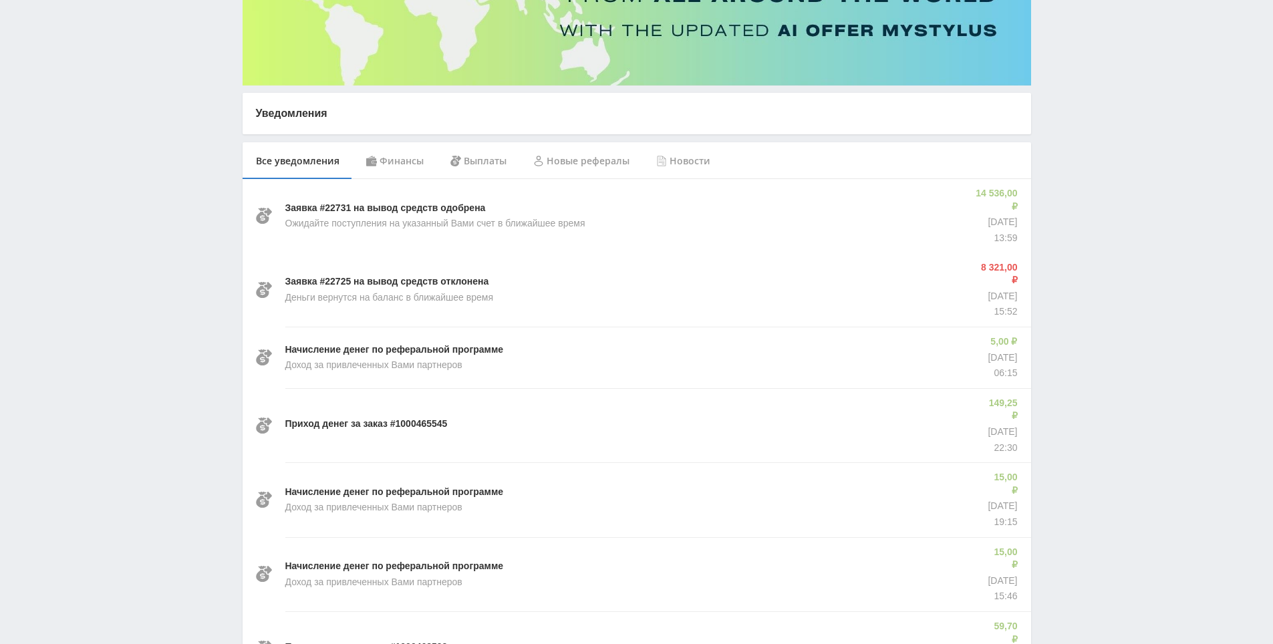 The image size is (1273, 644). Describe the element at coordinates (1002, 597) in the screenshot. I see `p: 15:46` at that location.